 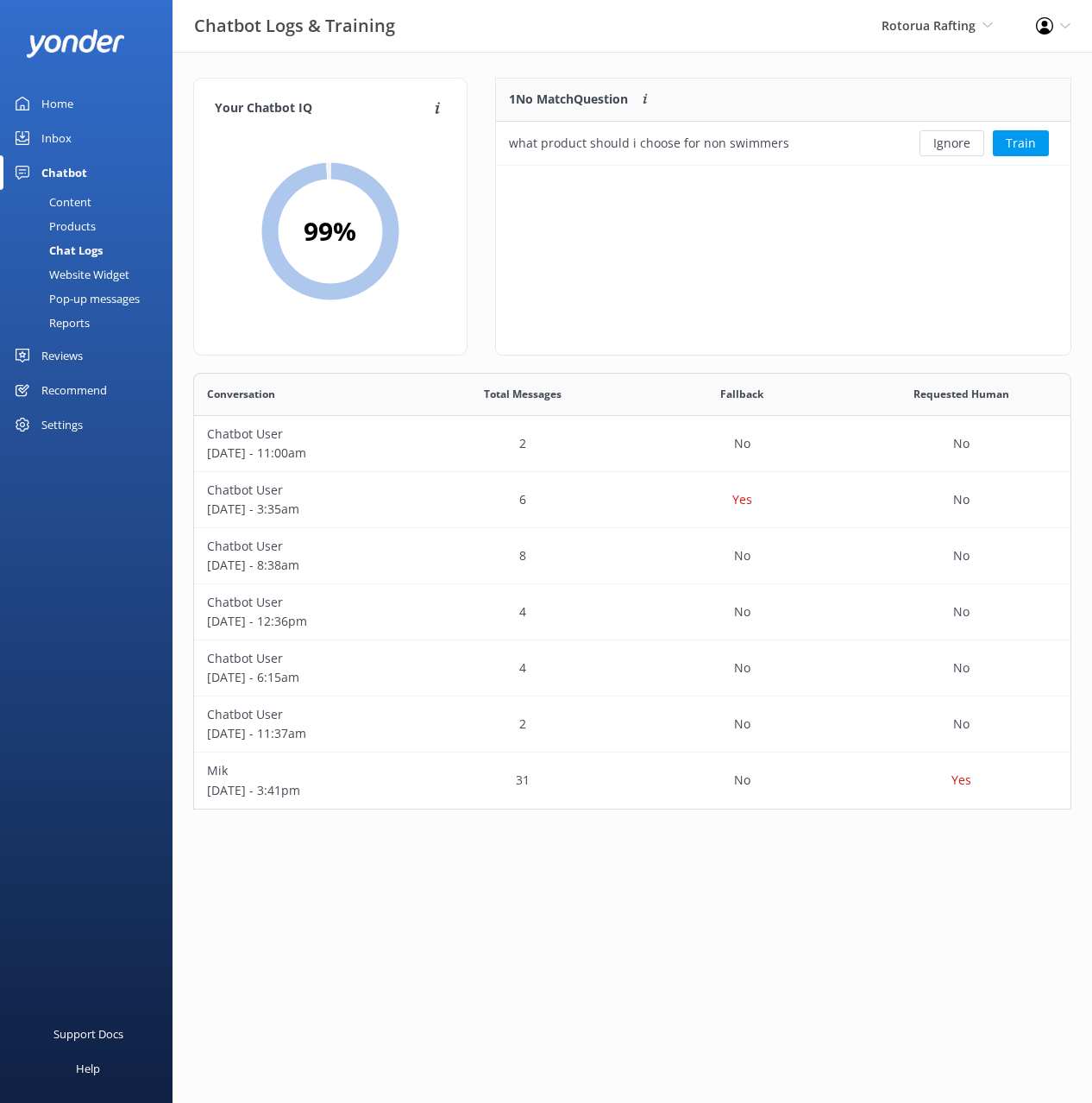 What do you see at coordinates (56, 250) in the screenshot?
I see `div: Chat Logs` at bounding box center [56, 250].